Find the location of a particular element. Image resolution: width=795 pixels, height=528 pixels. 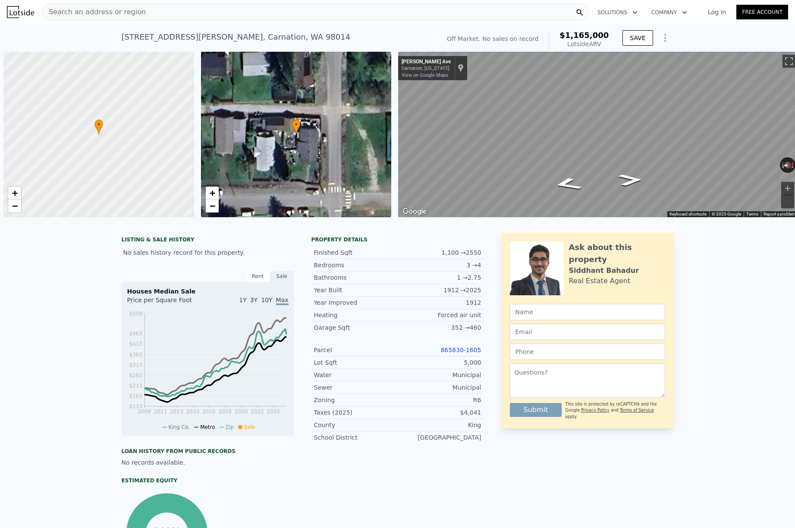

div: Garage Sqft is located at coordinates (356, 328).